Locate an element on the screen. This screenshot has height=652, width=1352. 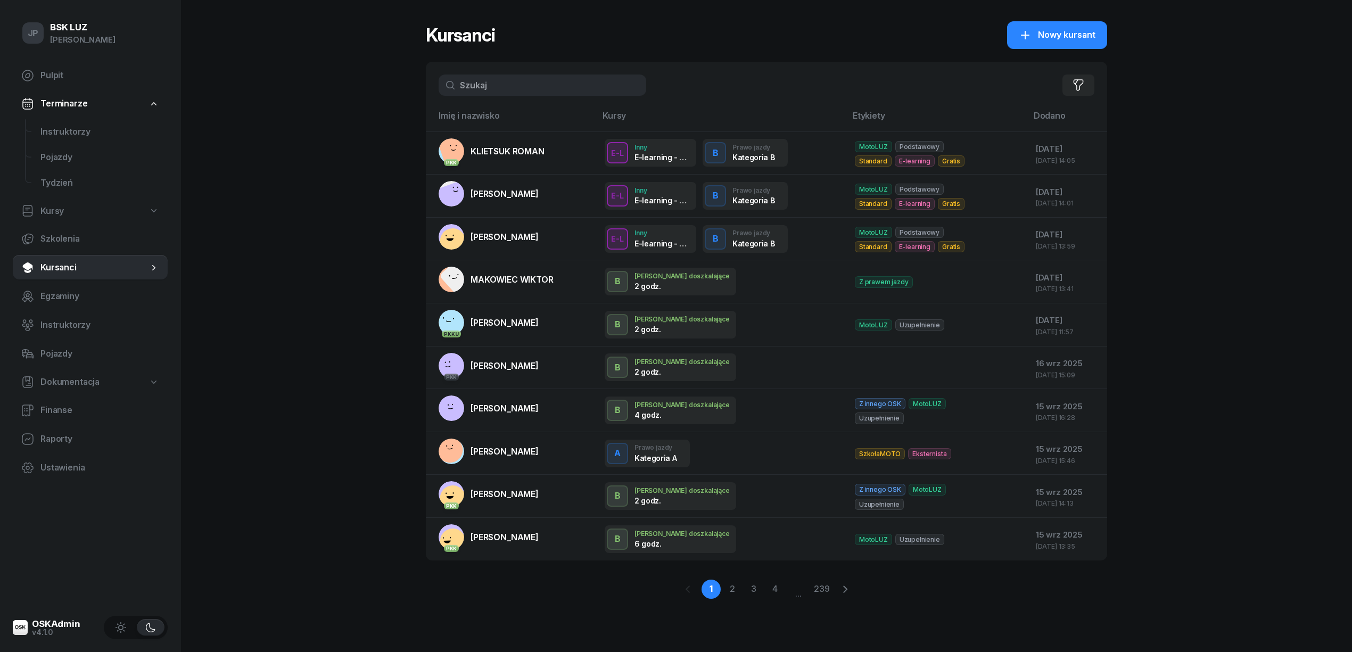
button: A is located at coordinates (617, 453).